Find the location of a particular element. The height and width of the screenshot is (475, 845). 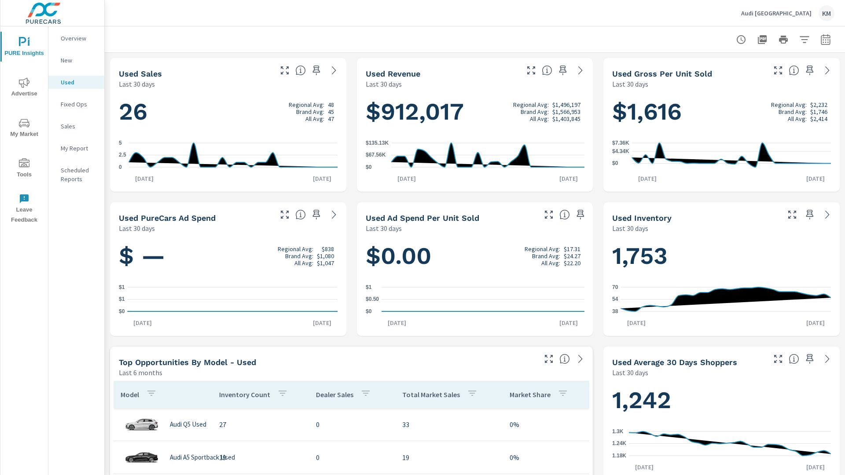

p: $1,047 is located at coordinates (325, 263).